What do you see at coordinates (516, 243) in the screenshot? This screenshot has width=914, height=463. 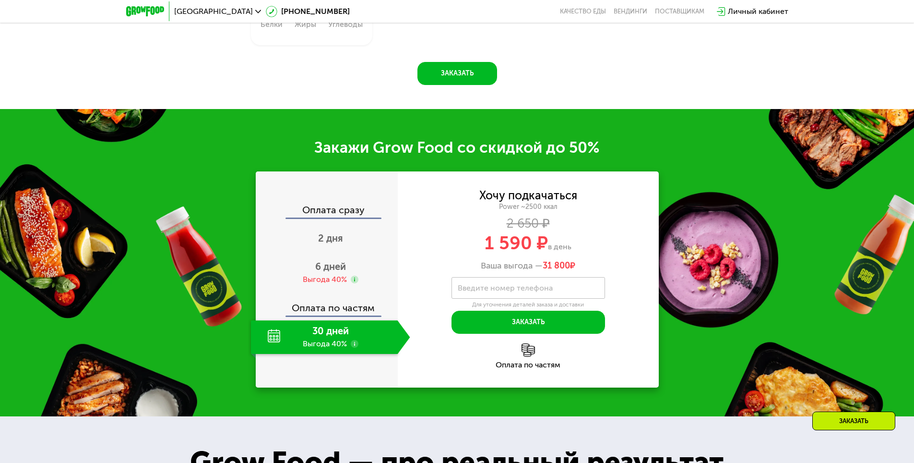 I see `span: 1 590 ₽` at bounding box center [516, 243].